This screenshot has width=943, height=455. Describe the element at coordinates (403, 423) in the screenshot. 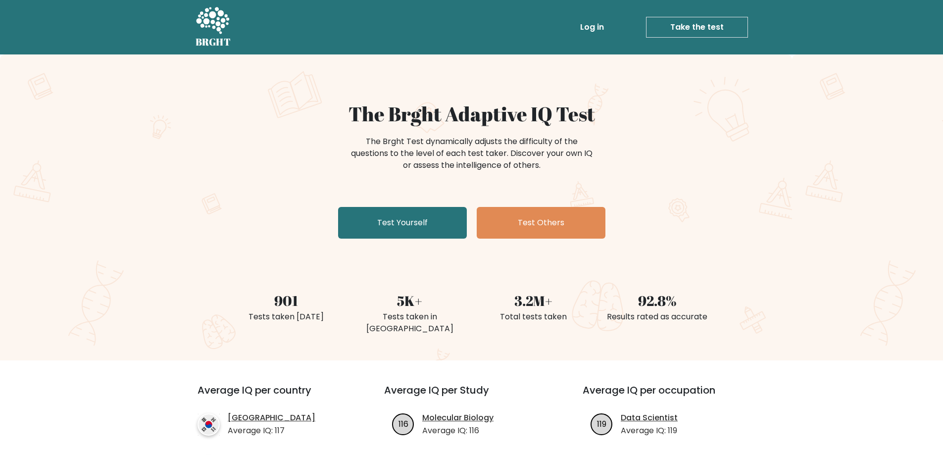

I see `text: 116` at that location.